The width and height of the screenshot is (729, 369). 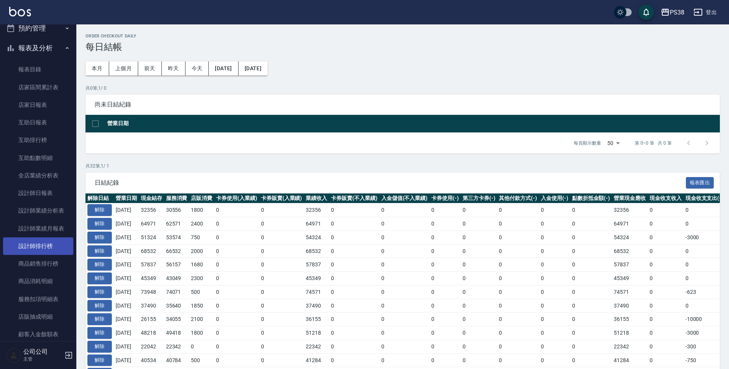 I want to click on td: 2100, so click(x=201, y=319).